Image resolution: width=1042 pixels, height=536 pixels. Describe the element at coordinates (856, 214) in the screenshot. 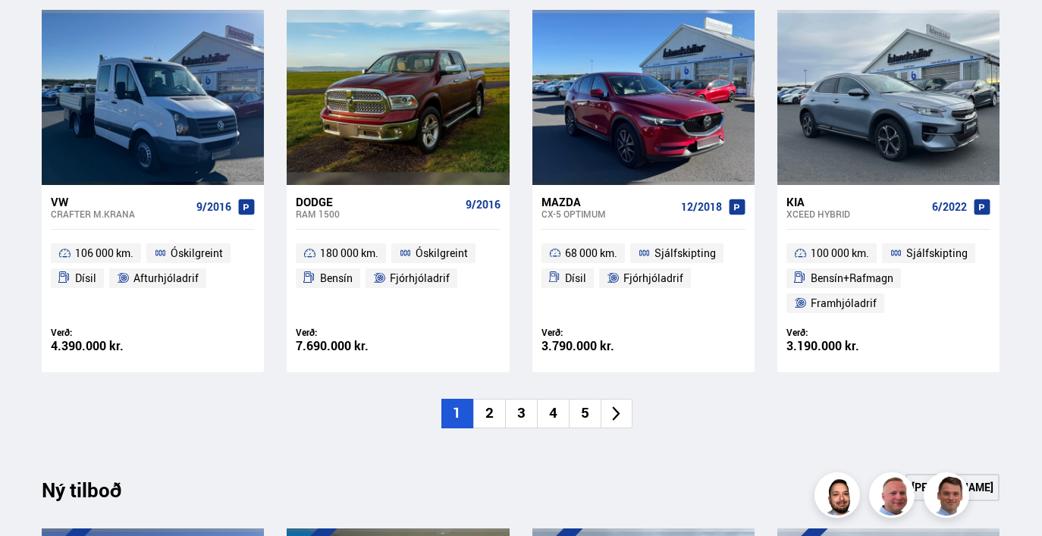

I see `div: XCeed HYBRID` at that location.